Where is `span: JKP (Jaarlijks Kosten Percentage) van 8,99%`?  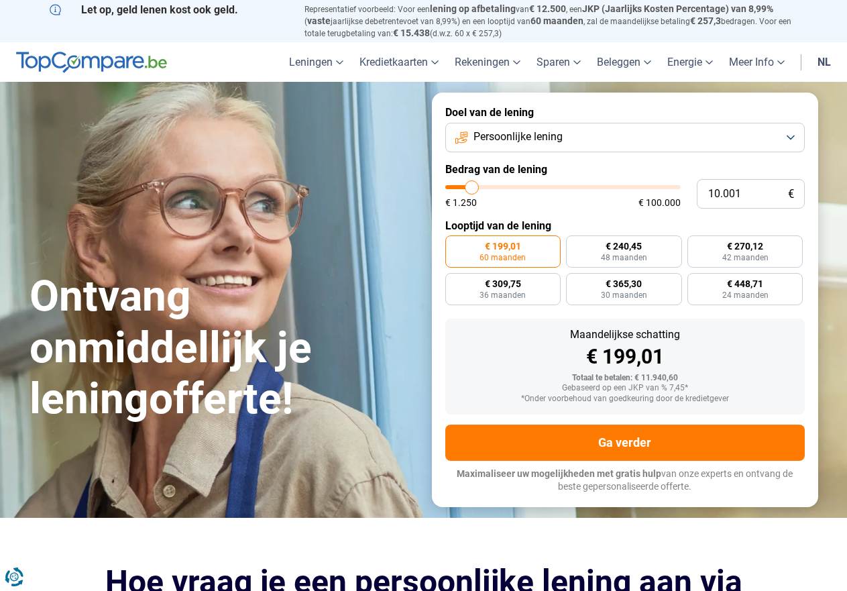
span: JKP (Jaarlijks Kosten Percentage) van 8,99% is located at coordinates (678, 9).